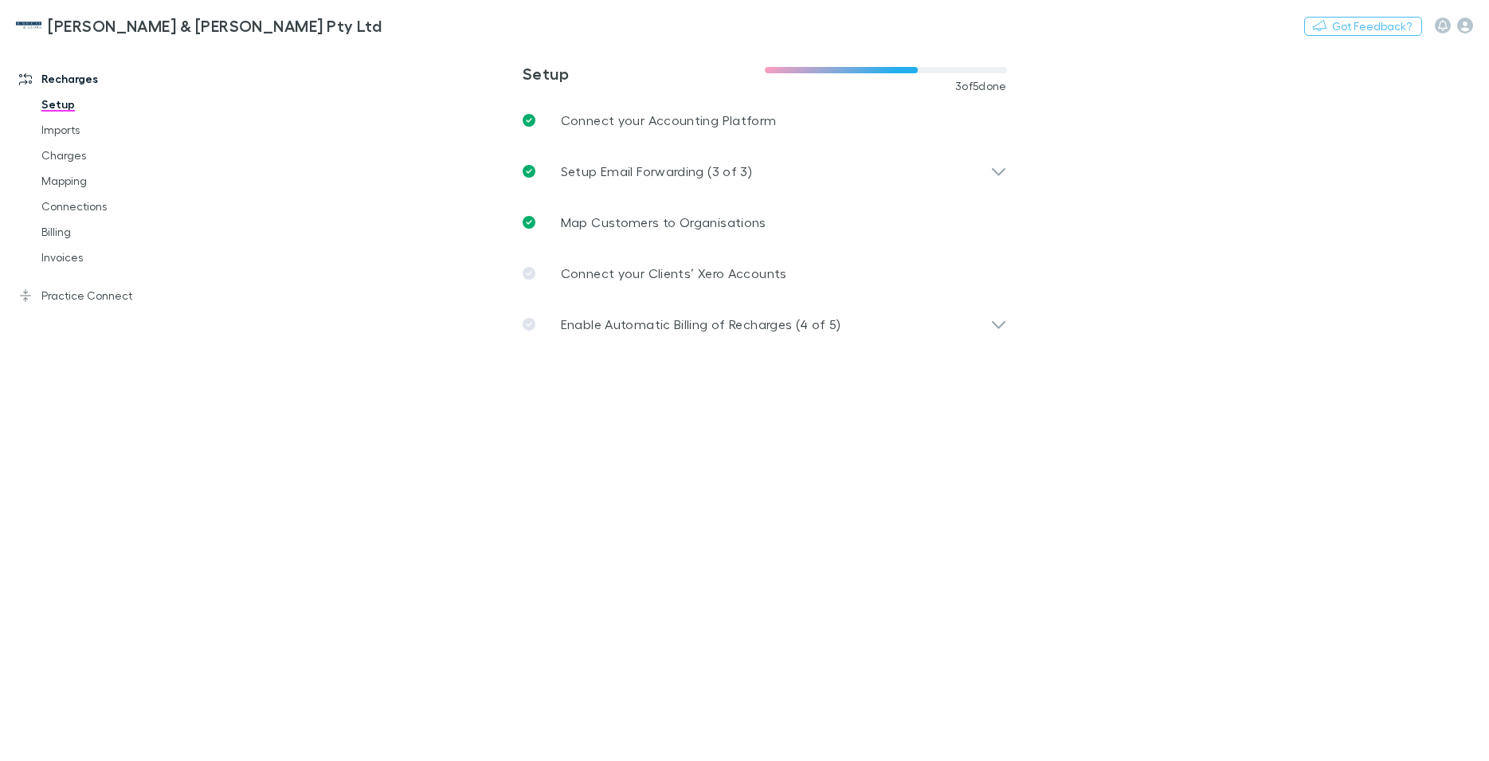 This screenshot has width=1489, height=761. What do you see at coordinates (674, 273) in the screenshot?
I see `p: Connect your Clients’ Xero Accounts` at bounding box center [674, 273].